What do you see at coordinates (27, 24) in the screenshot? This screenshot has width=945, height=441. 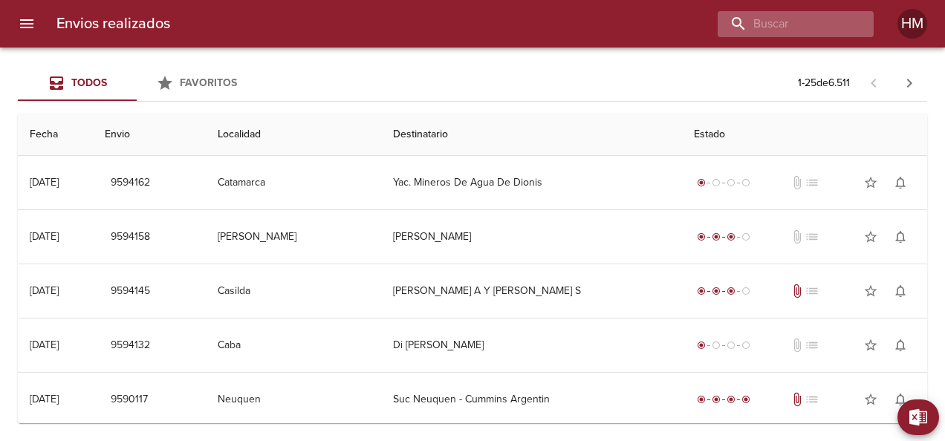 I see `button: menu` at bounding box center [27, 24].